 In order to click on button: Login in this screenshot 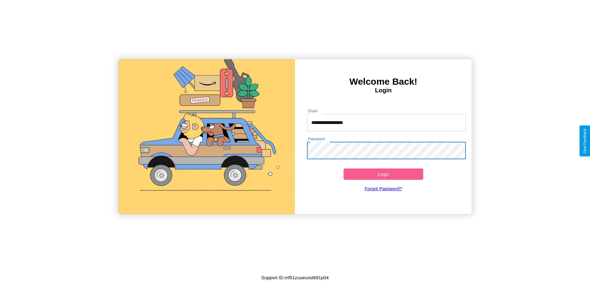, I will do `click(383, 174)`.